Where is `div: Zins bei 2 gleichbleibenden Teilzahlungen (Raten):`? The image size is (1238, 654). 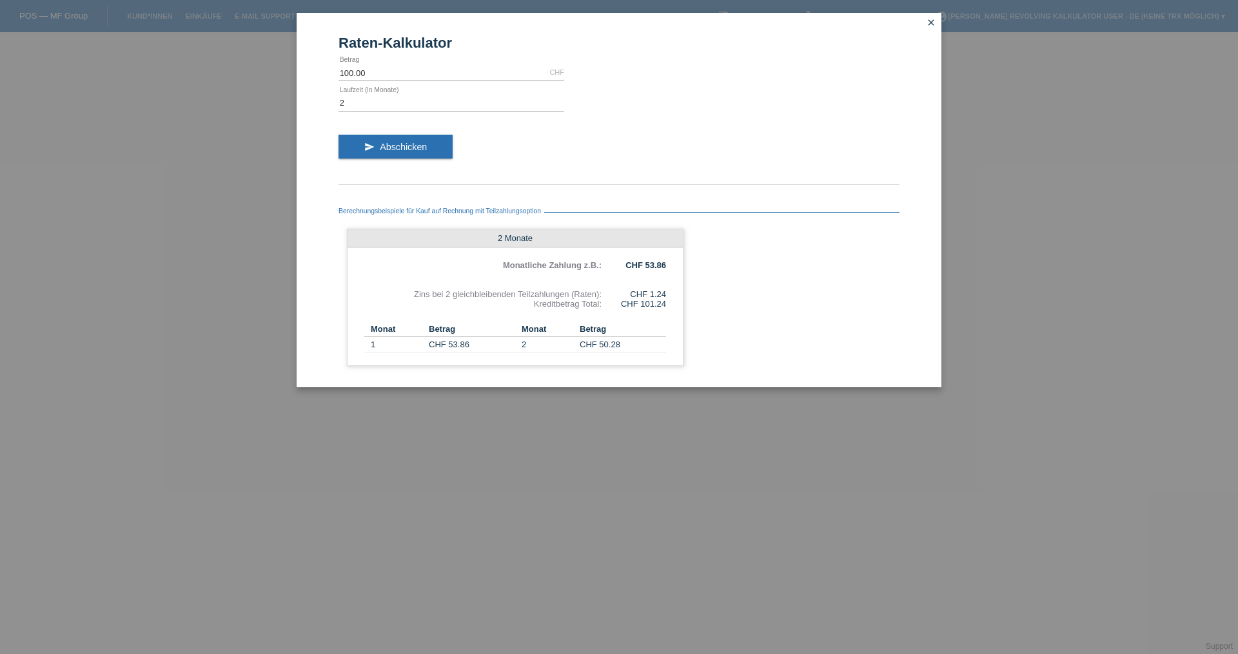
div: Zins bei 2 gleichbleibenden Teilzahlungen (Raten): is located at coordinates (483, 294).